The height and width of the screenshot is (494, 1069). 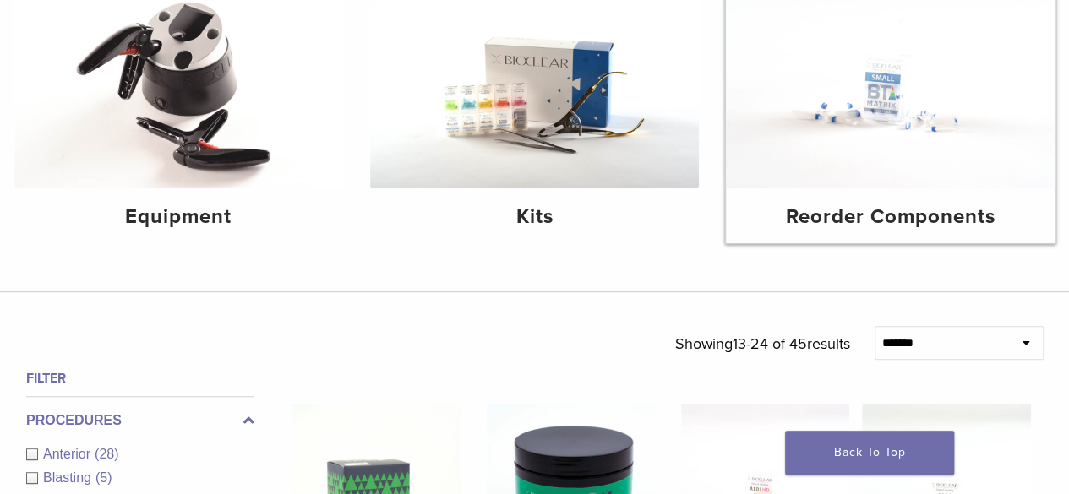 What do you see at coordinates (869, 453) in the screenshot?
I see `a: Back To Top` at bounding box center [869, 453].